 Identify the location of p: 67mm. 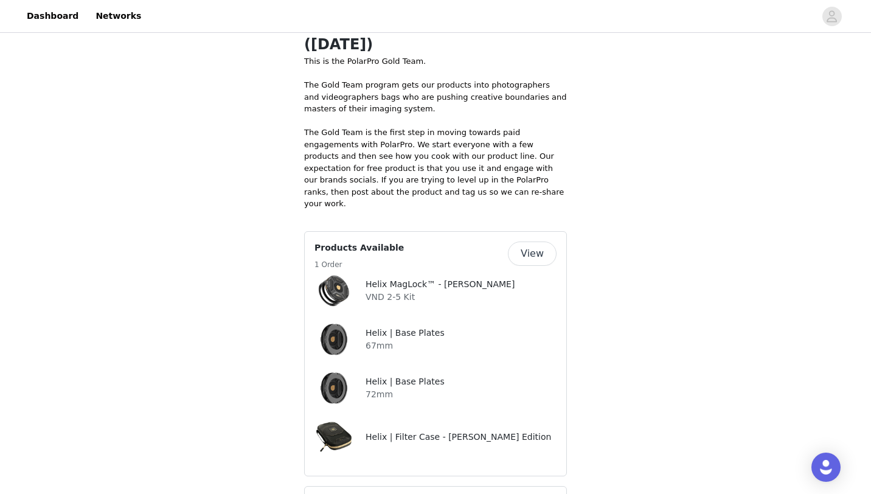
(405, 346).